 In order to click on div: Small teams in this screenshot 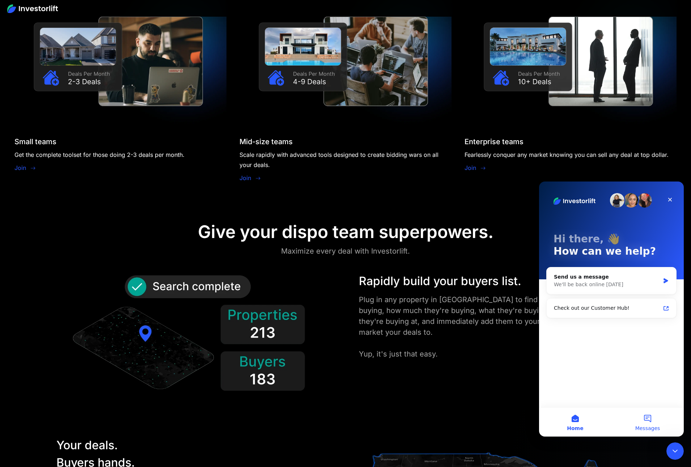, I will do `click(35, 142)`.